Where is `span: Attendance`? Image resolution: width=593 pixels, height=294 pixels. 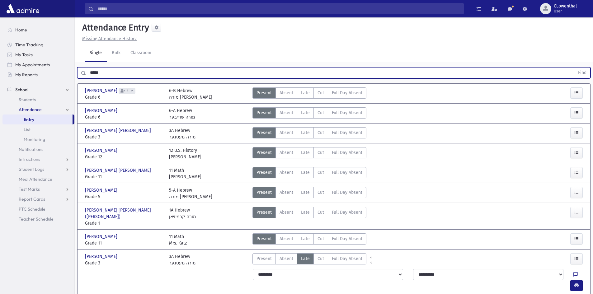
span: Attendance is located at coordinates (30, 110).